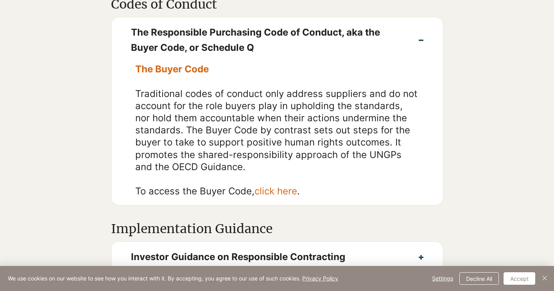  What do you see at coordinates (277, 40) in the screenshot?
I see `button: The Responsible Purchasing Code of Conduct, aka the Buyer Code, or Schedule Q` at bounding box center [277, 40].